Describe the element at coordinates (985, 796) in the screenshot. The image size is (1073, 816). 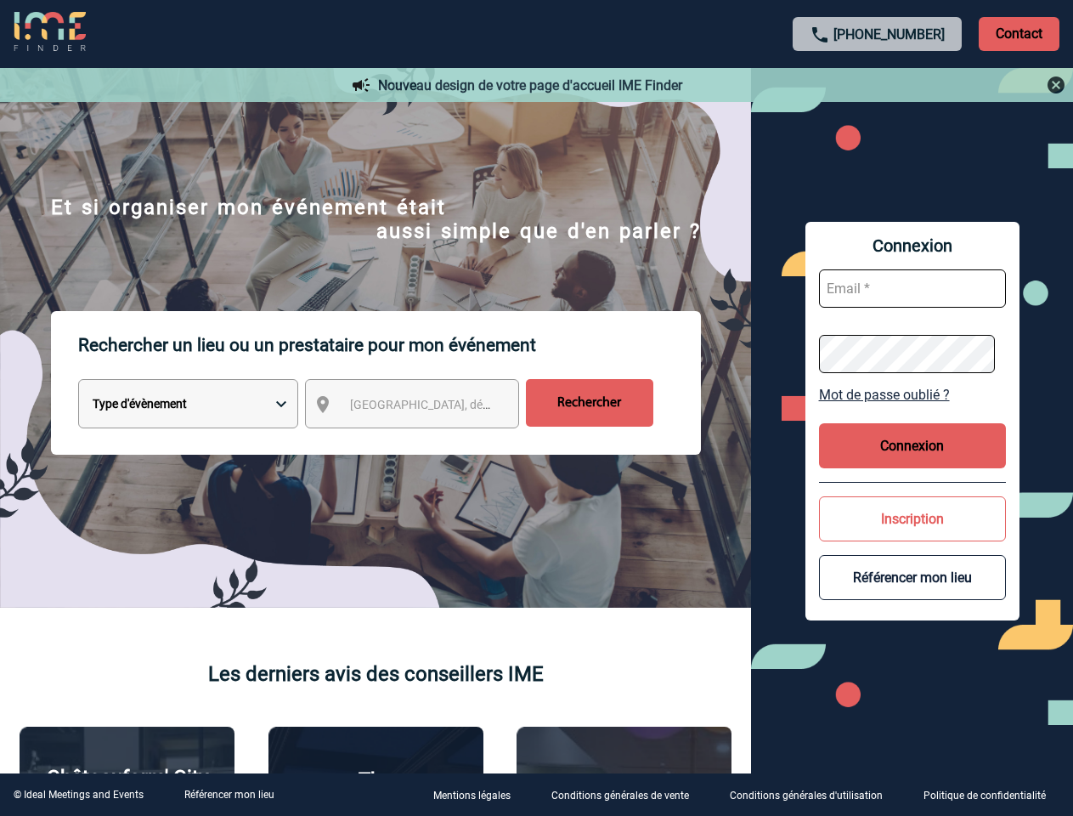
I see `p: Politique de confidentialité` at that location.